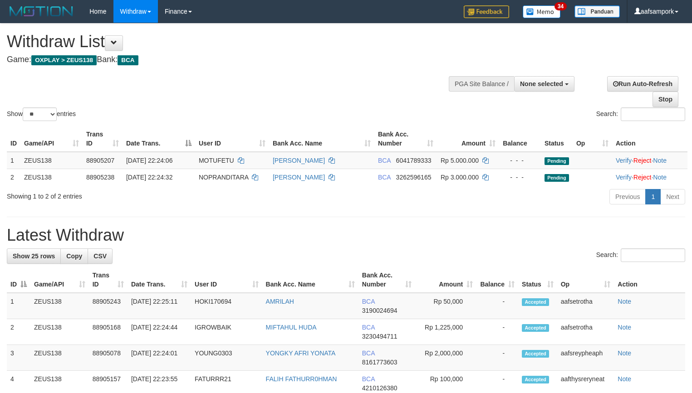 This screenshot has width=692, height=393. I want to click on th: Status: activate to sort column ascending, so click(538, 280).